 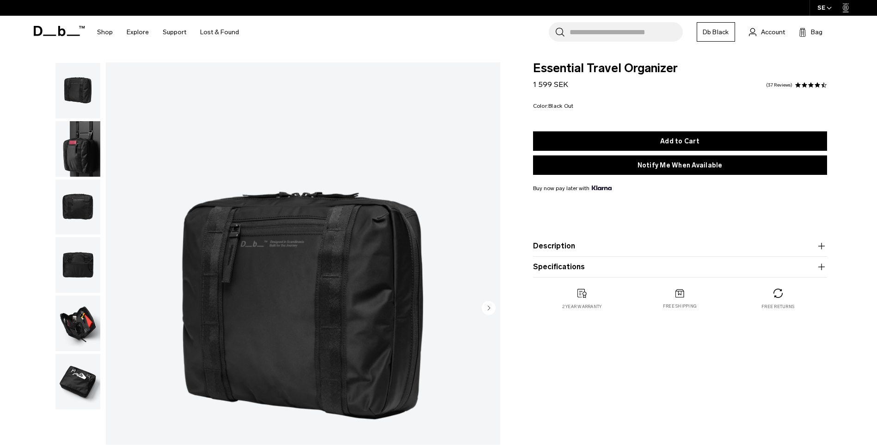 I want to click on a: Explore, so click(x=138, y=32).